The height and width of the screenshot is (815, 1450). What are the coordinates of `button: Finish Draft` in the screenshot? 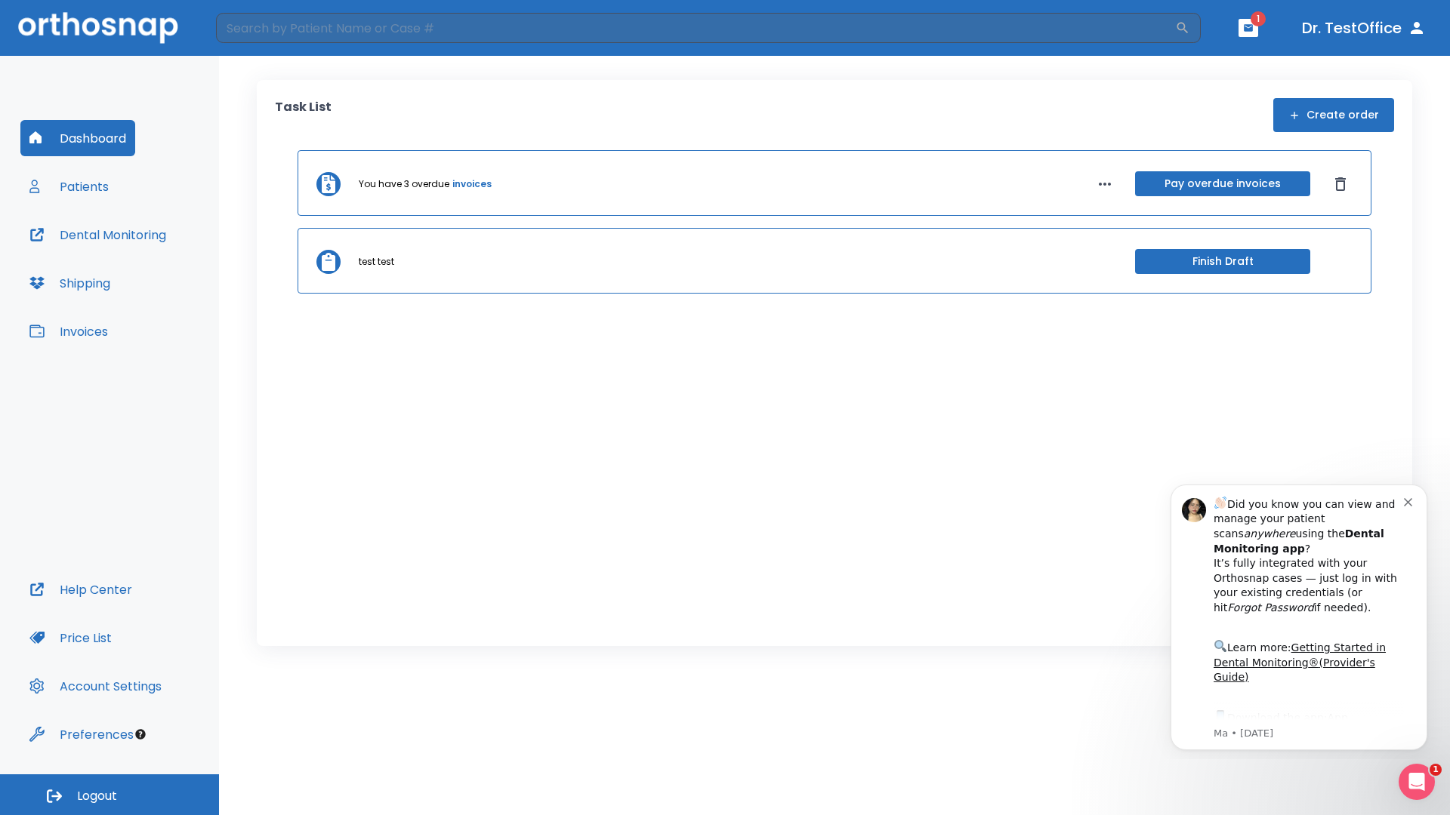 It's located at (1222, 261).